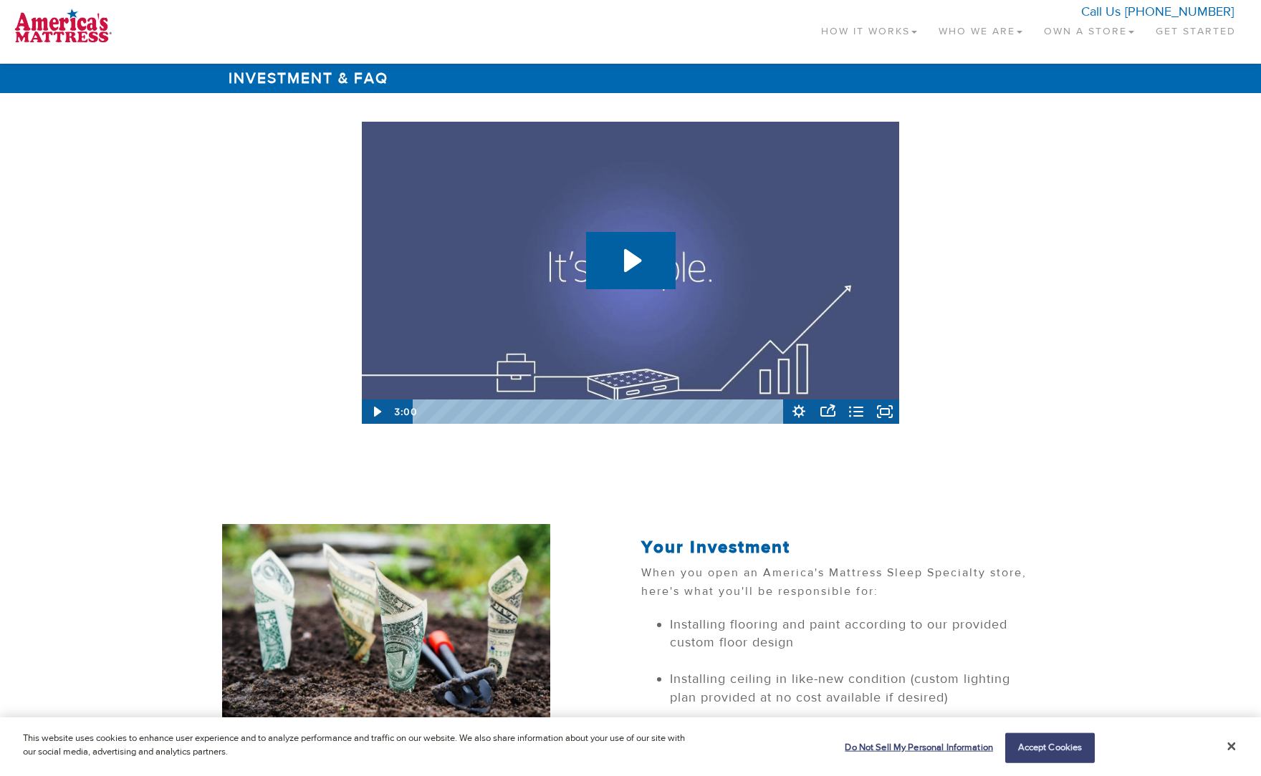  Describe the element at coordinates (1231, 747) in the screenshot. I see `button: Close` at that location.